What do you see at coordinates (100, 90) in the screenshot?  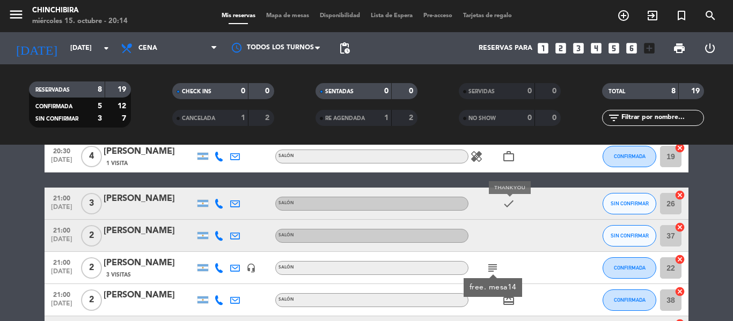 I see `strong: 8` at bounding box center [100, 90].